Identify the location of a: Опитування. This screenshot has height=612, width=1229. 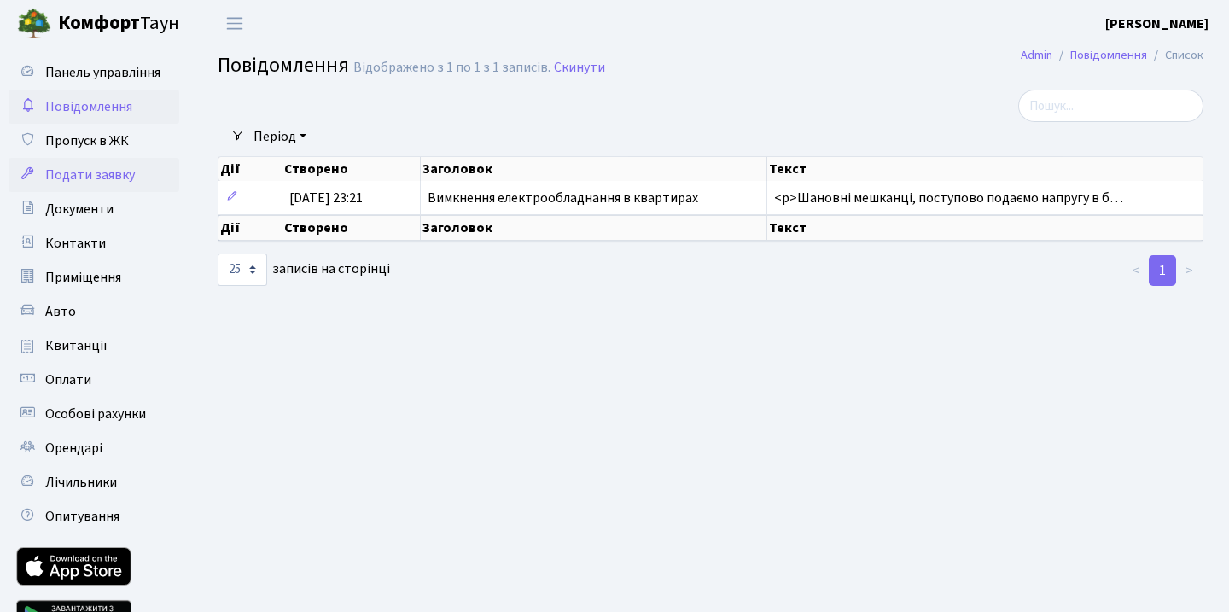
(94, 516).